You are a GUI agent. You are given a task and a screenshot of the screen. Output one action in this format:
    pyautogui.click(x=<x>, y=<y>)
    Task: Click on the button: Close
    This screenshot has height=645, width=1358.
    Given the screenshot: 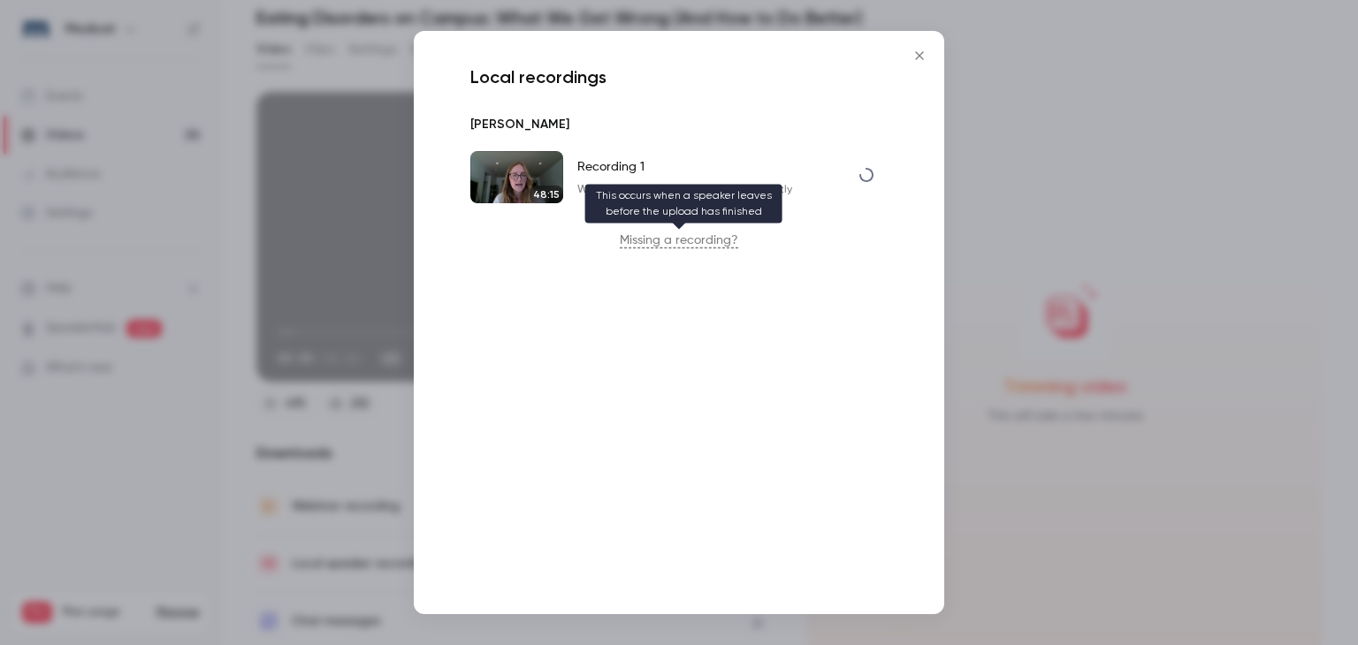 What is the action you would take?
    pyautogui.click(x=919, y=56)
    